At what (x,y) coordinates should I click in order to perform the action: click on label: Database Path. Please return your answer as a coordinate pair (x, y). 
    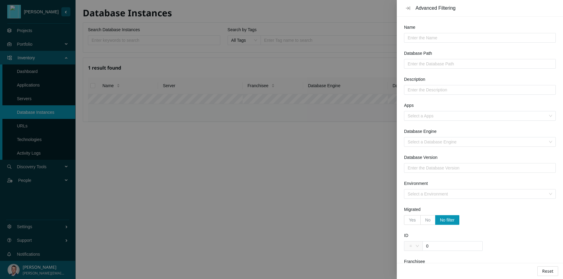
    Looking at the image, I should click on (418, 53).